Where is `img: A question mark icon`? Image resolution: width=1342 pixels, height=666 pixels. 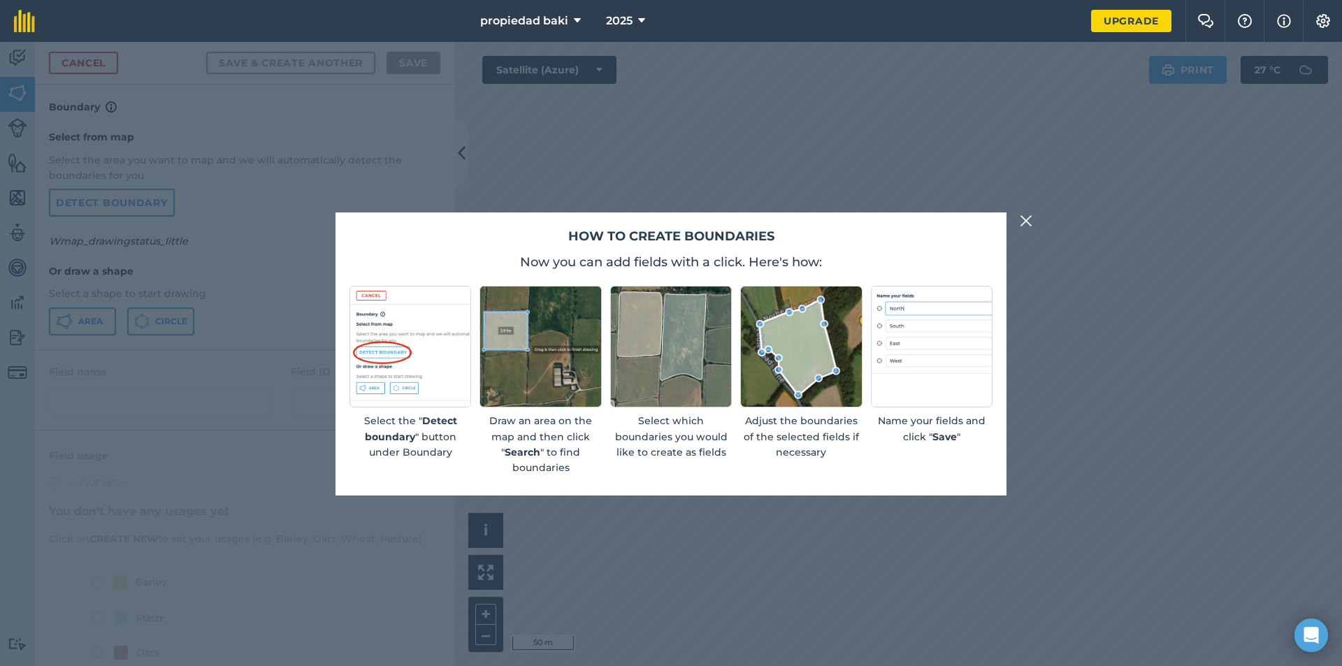
img: A question mark icon is located at coordinates (1245, 21).